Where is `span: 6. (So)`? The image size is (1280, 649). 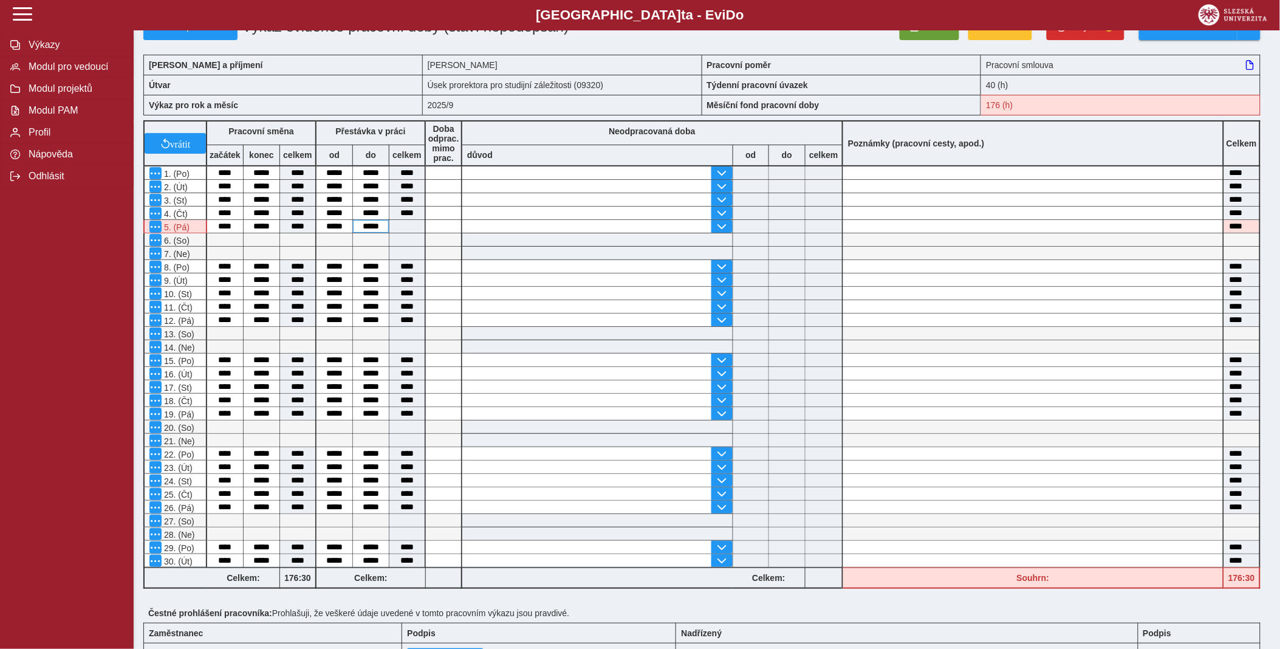
span: 6. (So) is located at coordinates (176, 241).